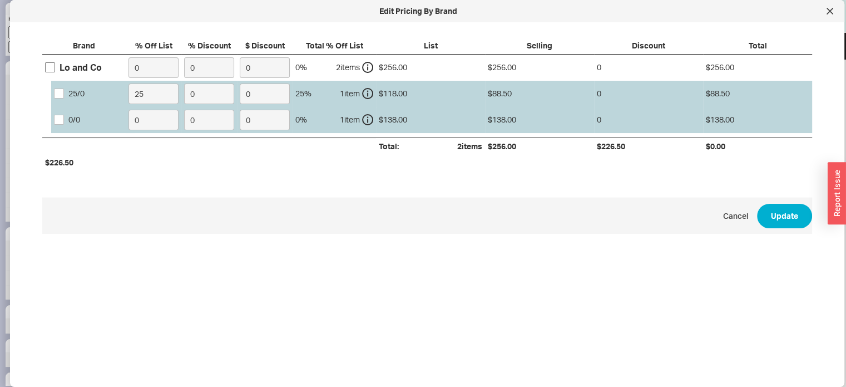  I want to click on div: Products Admin, so click(56, 346).